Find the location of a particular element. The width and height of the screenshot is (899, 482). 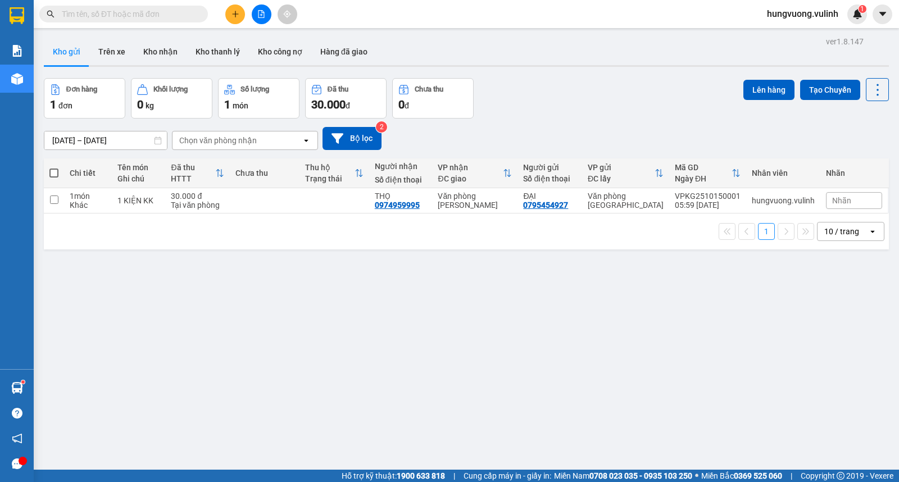

div: ĐC giao is located at coordinates (470, 179).